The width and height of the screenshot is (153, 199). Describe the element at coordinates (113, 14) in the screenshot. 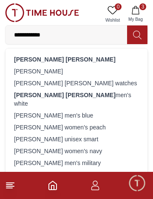

I see `a: 0Wishlist` at that location.